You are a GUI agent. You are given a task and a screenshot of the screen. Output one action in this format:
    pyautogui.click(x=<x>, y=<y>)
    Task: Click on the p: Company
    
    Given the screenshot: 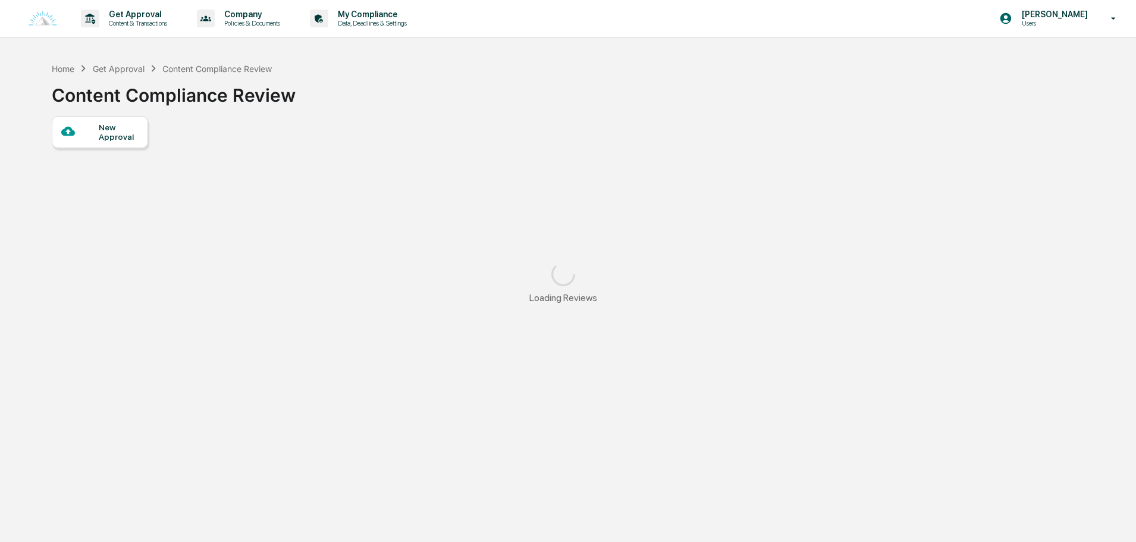 What is the action you would take?
    pyautogui.click(x=250, y=14)
    